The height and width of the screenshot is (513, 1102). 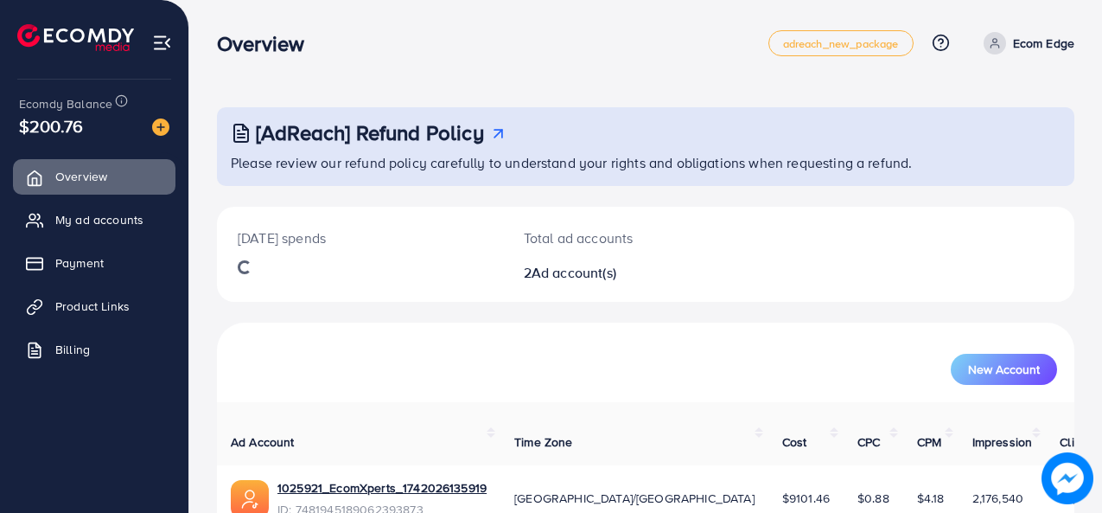 I want to click on h2: 2, so click(x=610, y=272).